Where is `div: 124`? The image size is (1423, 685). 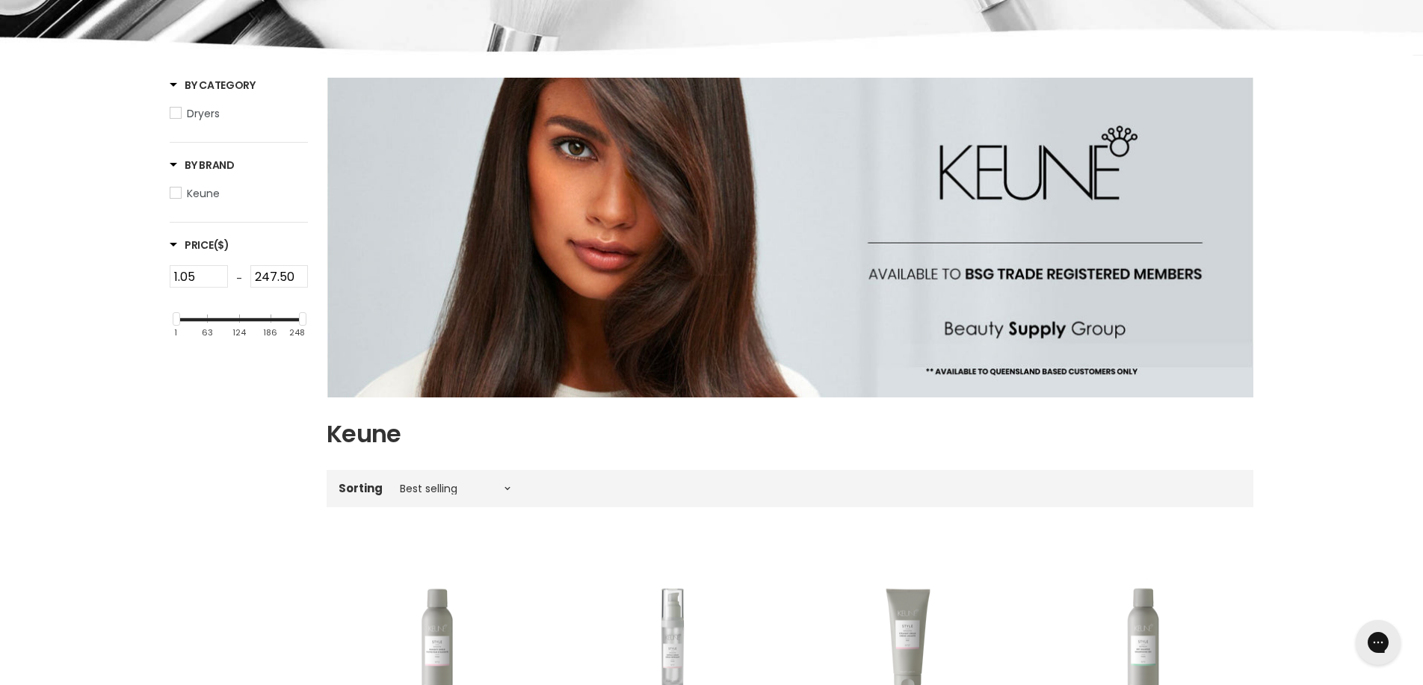
div: 124 is located at coordinates (239, 333).